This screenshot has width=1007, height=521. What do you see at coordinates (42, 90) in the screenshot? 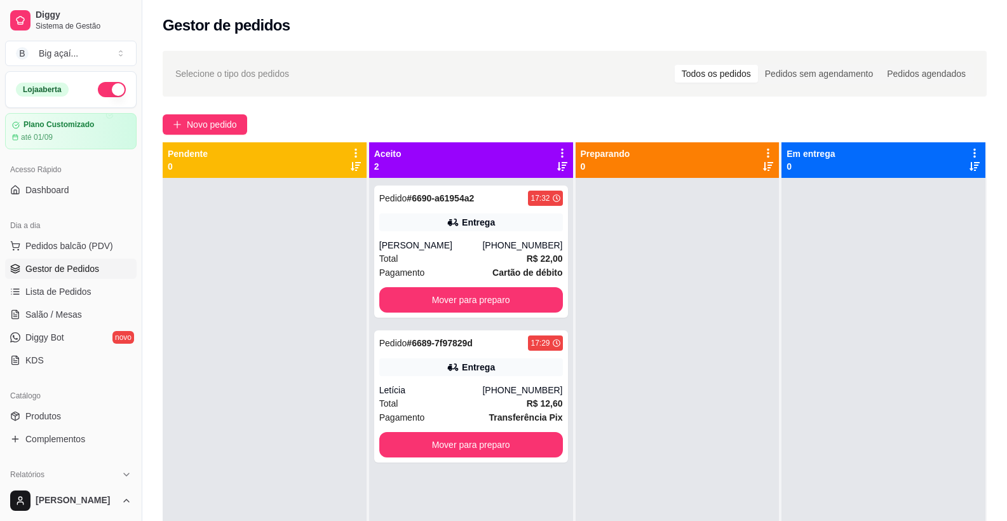
I see `div: Loja aberta` at bounding box center [42, 90].